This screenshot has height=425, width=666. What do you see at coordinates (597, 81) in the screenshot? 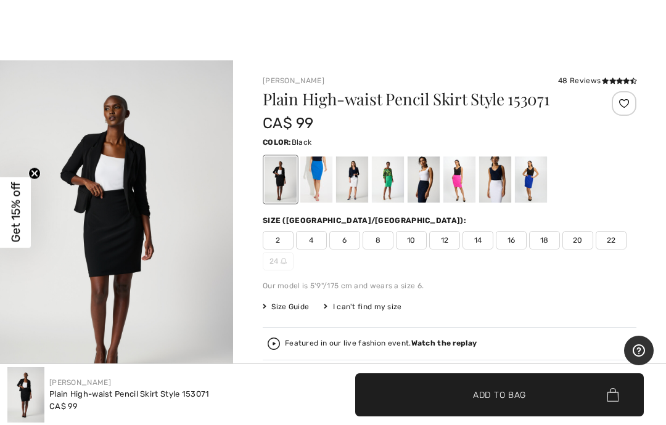
I see `div: 48 Reviews` at bounding box center [597, 81].